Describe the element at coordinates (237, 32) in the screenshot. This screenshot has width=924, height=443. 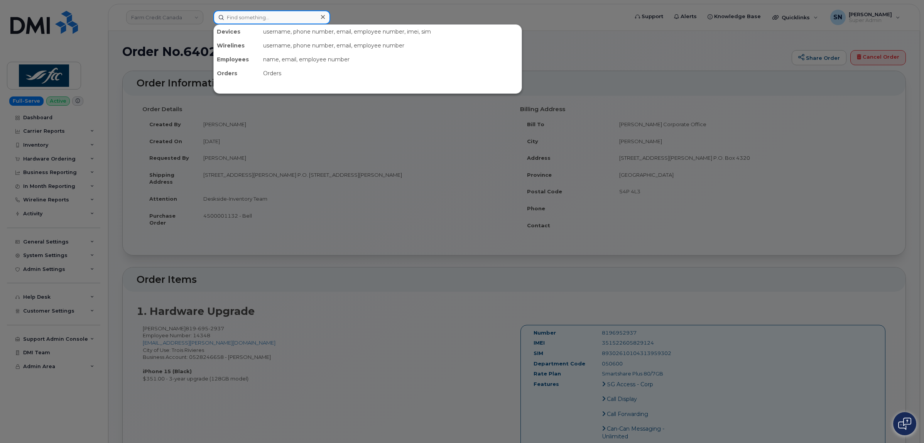
I see `div: Devices` at that location.